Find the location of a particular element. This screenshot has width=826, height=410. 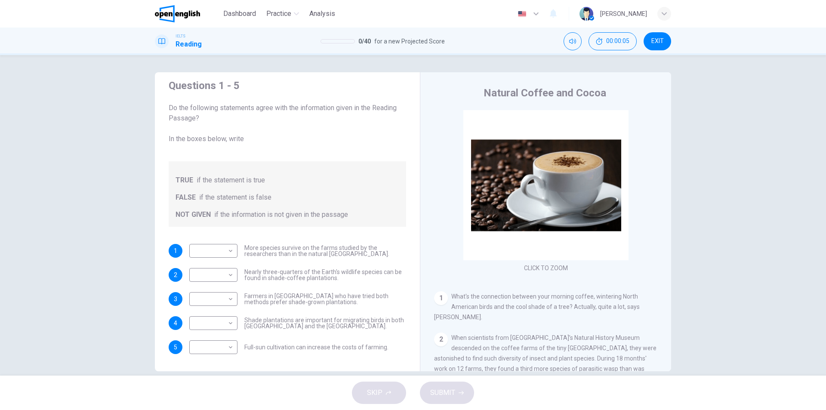

button: Dashboard is located at coordinates (240, 14).